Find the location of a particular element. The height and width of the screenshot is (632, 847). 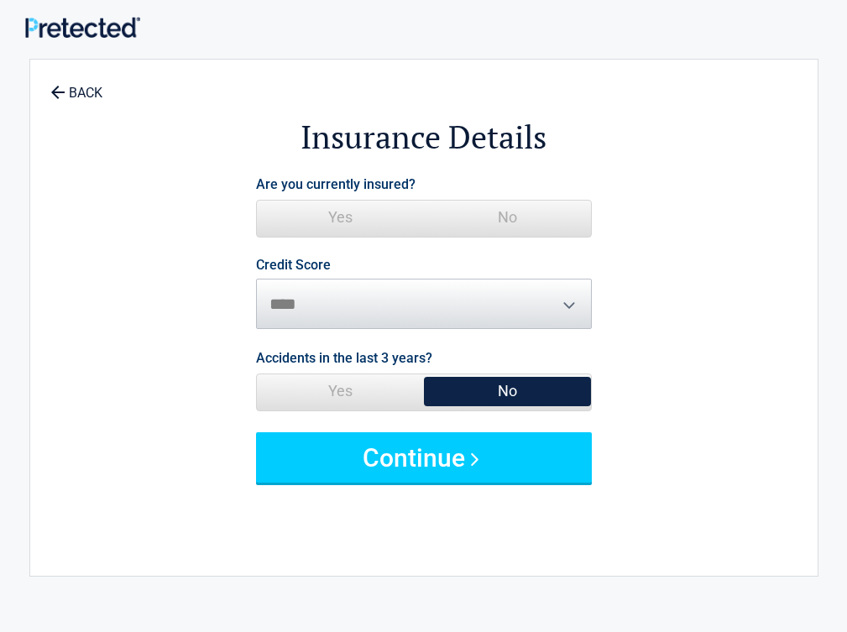

label: Credit Score is located at coordinates (293, 265).